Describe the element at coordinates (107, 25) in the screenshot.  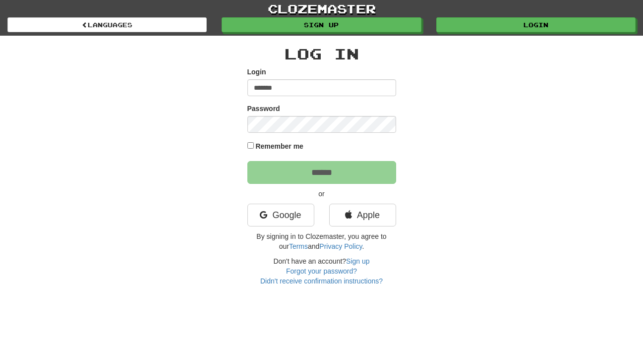
I see `a: Languages` at that location.